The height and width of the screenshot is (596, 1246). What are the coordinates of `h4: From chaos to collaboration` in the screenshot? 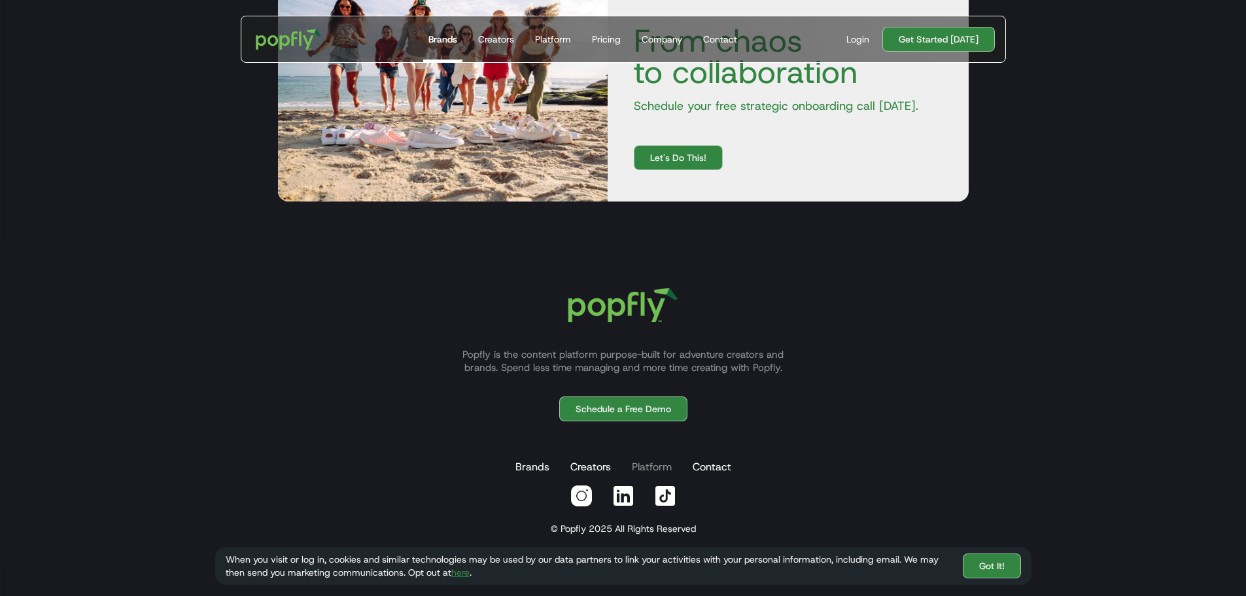 It's located at (788, 56).